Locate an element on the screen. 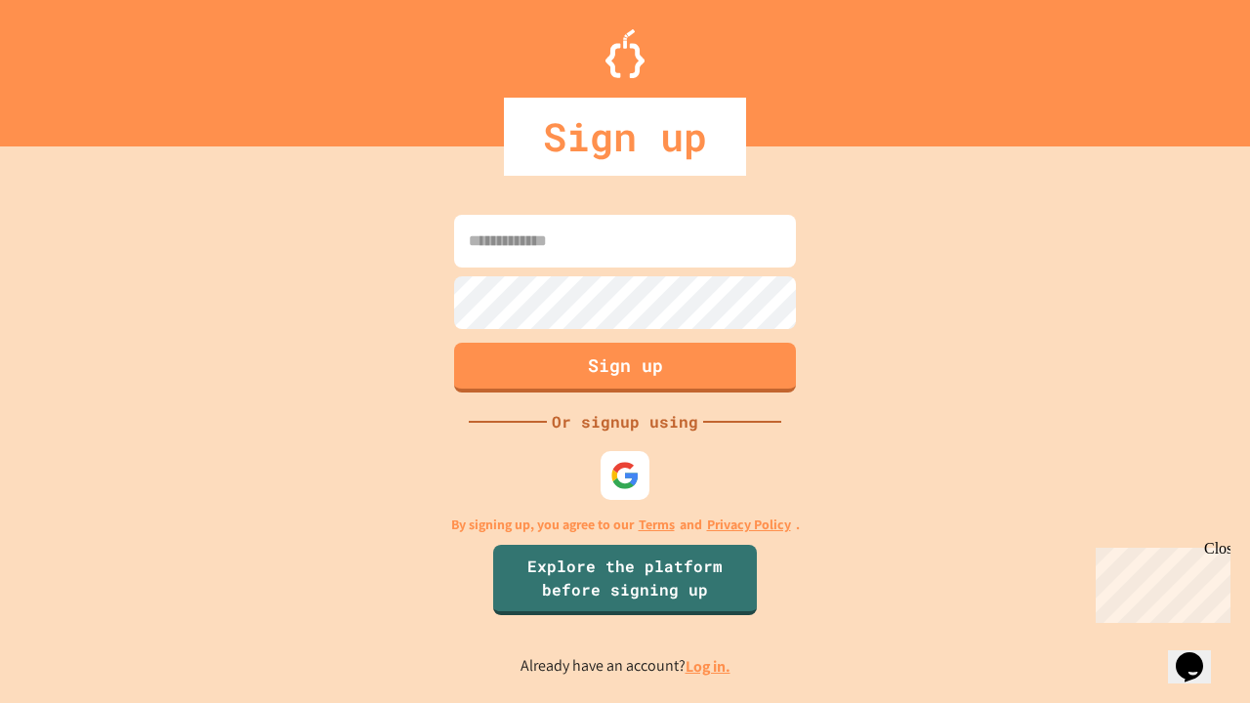  div: Chat with us now!Close is located at coordinates (71, 65).